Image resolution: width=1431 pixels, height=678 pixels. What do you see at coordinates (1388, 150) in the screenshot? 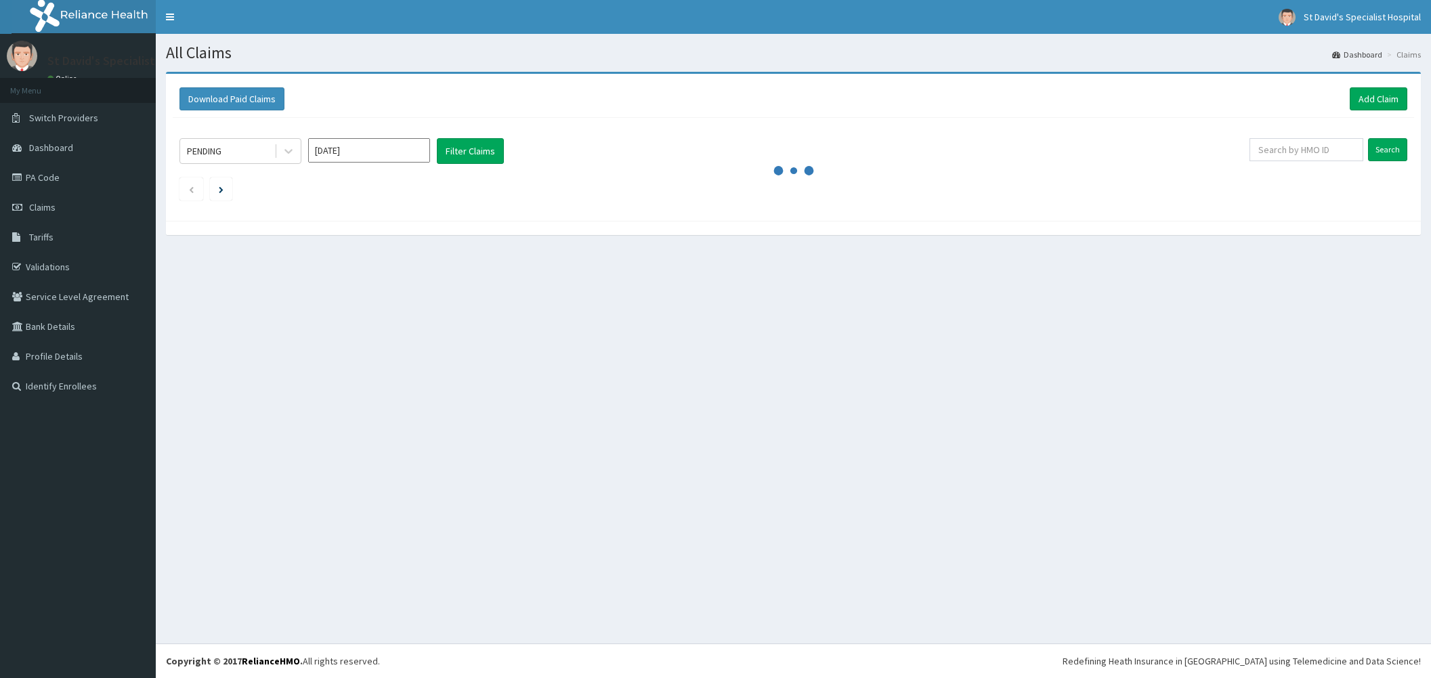
I see `input: Search` at bounding box center [1388, 150].